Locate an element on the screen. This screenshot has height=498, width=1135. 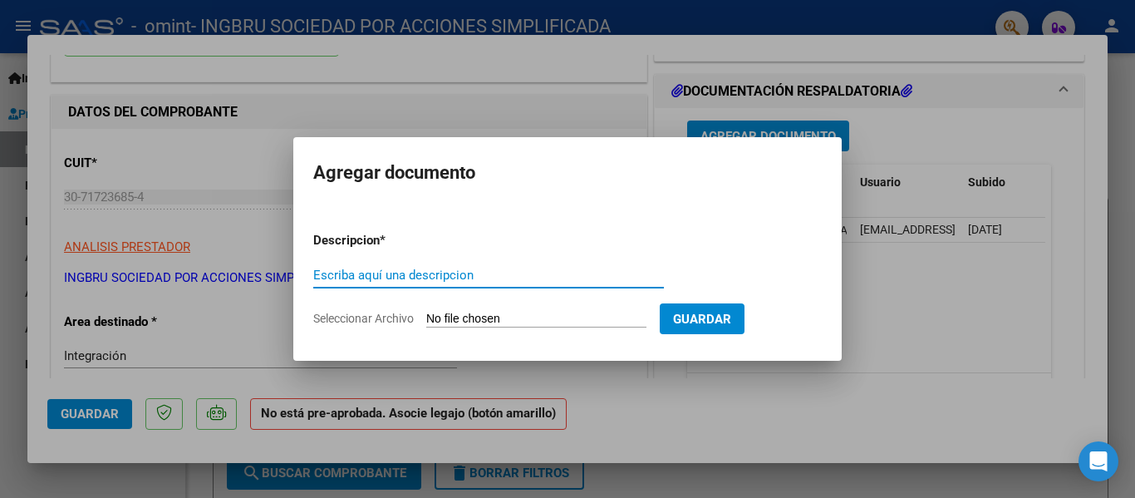
div: Open Intercom Messenger is located at coordinates (1098, 461).